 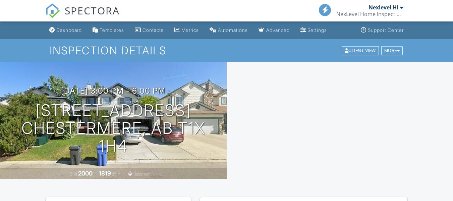 What do you see at coordinates (83, 16) in the screenshot?
I see `a: SPECTORA` at bounding box center [83, 16].